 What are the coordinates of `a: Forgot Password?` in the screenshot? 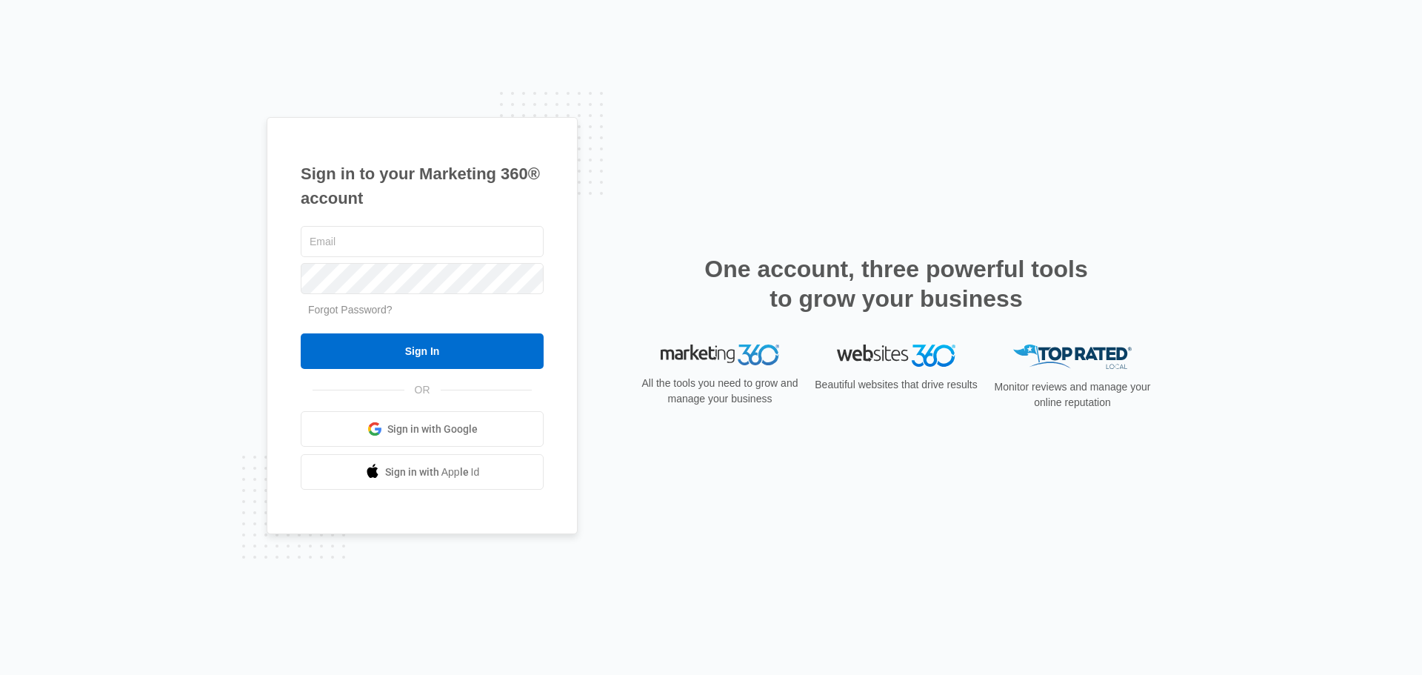 It's located at (350, 310).